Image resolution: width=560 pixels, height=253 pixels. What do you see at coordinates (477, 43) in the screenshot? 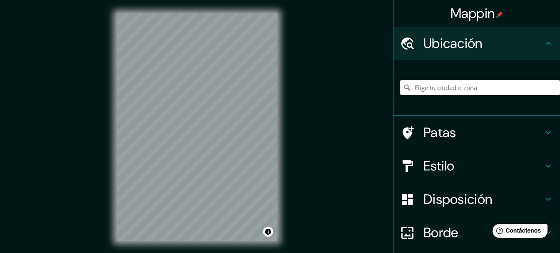
I see `div: Ubicación` at bounding box center [477, 43].